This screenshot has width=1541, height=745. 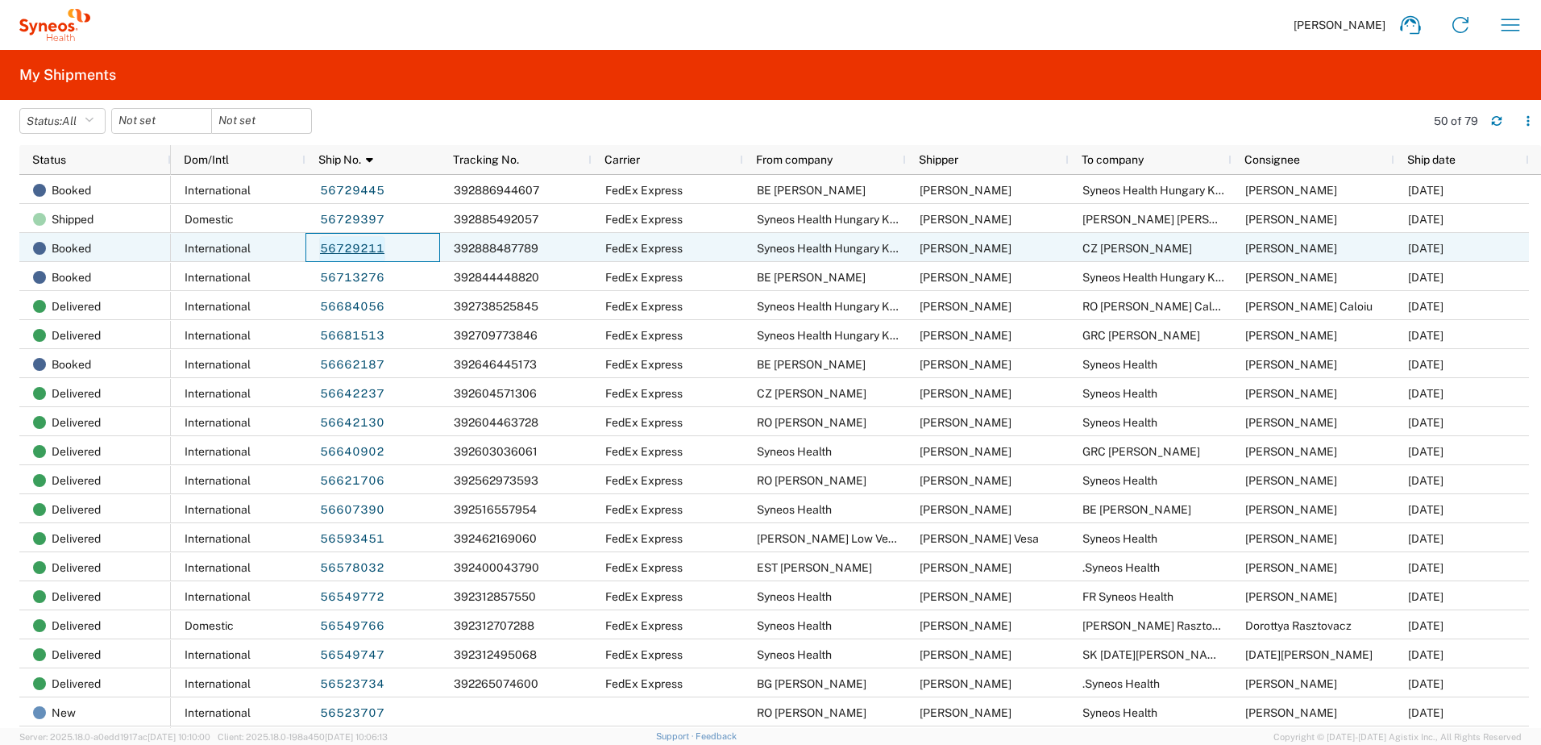 I want to click on a: 56713276, so click(x=352, y=278).